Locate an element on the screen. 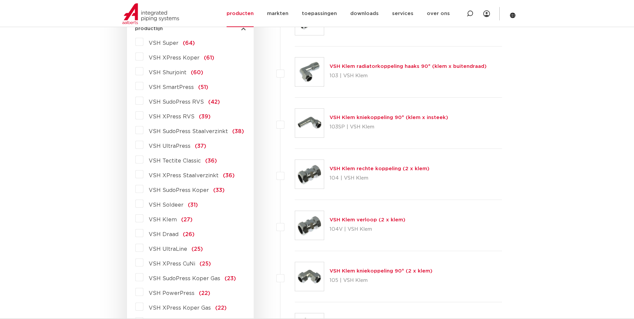  span: (39) is located at coordinates (204, 117).